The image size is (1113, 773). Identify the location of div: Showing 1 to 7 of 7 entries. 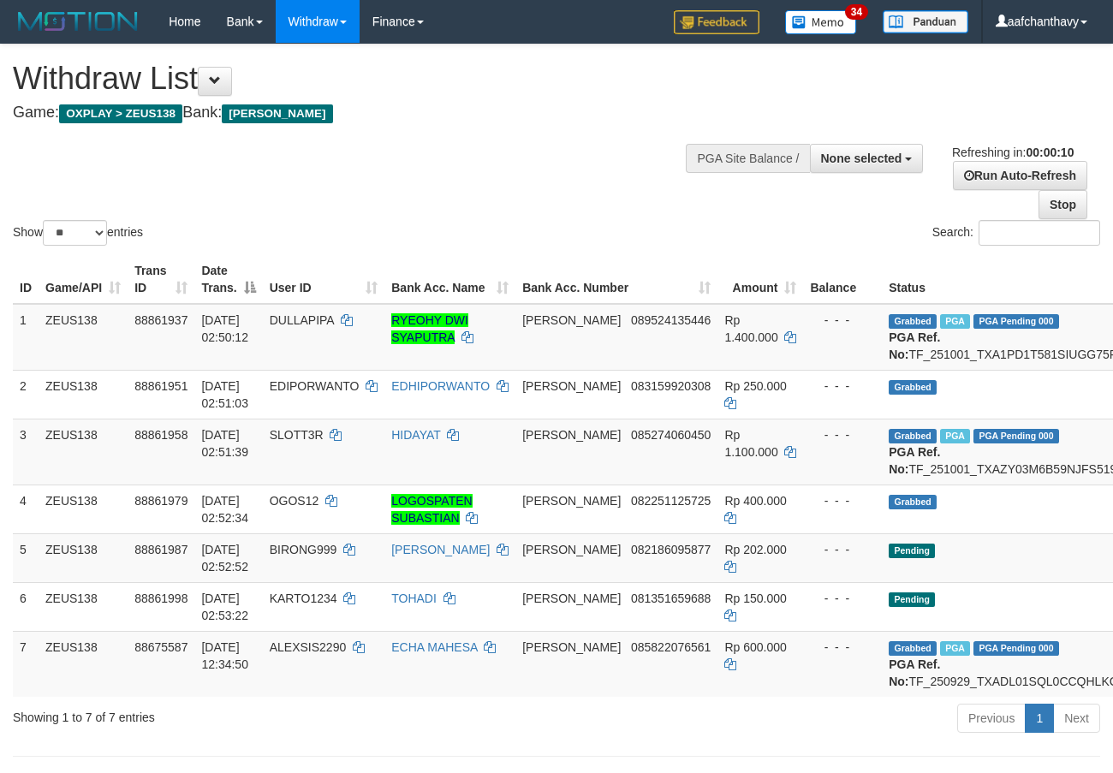
(232, 714).